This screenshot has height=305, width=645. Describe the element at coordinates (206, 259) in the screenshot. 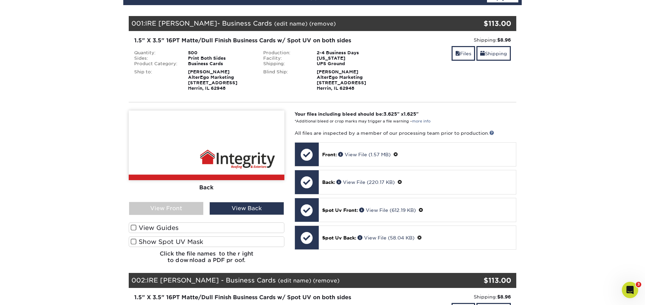

I see `h6: Click the file names to the right to download a PDF proof.` at that location.